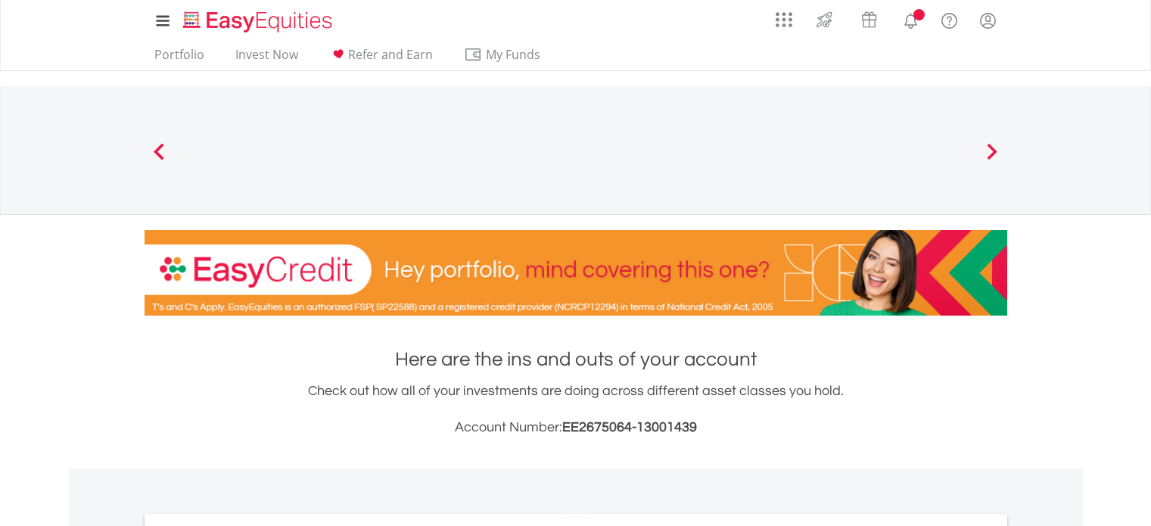 The image size is (1151, 526). I want to click on span: My Funds, so click(513, 54).